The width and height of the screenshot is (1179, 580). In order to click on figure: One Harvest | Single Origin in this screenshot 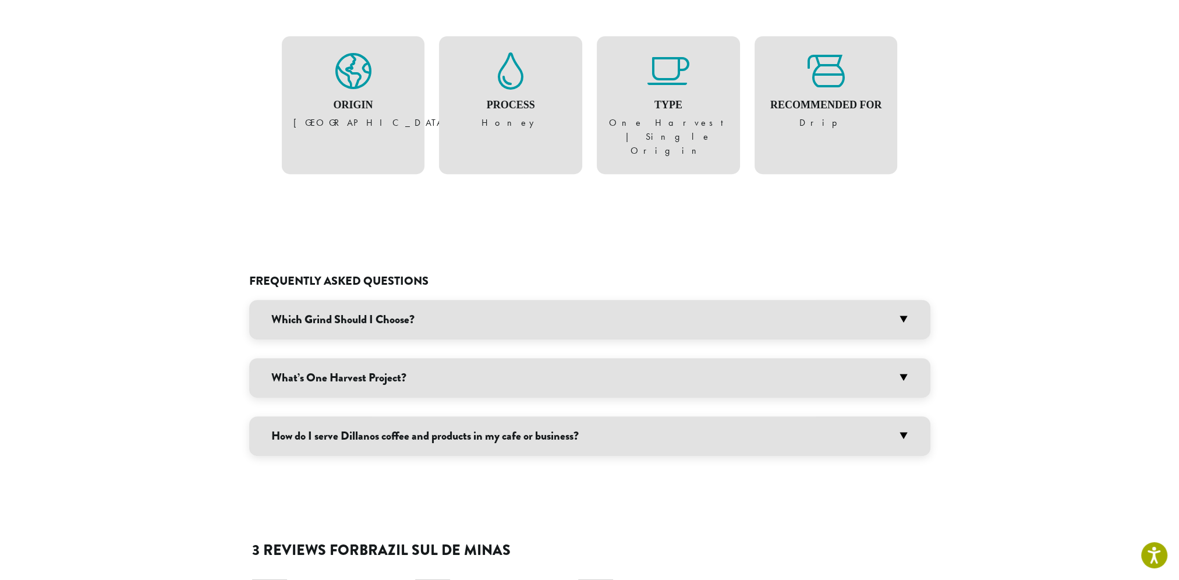, I will do `click(669, 105)`.